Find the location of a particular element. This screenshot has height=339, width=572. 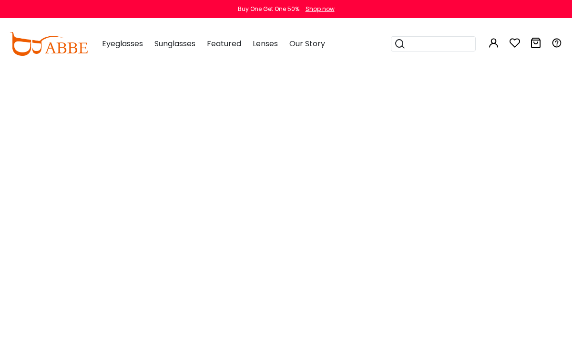

span: Eyeglasses is located at coordinates (123, 43).